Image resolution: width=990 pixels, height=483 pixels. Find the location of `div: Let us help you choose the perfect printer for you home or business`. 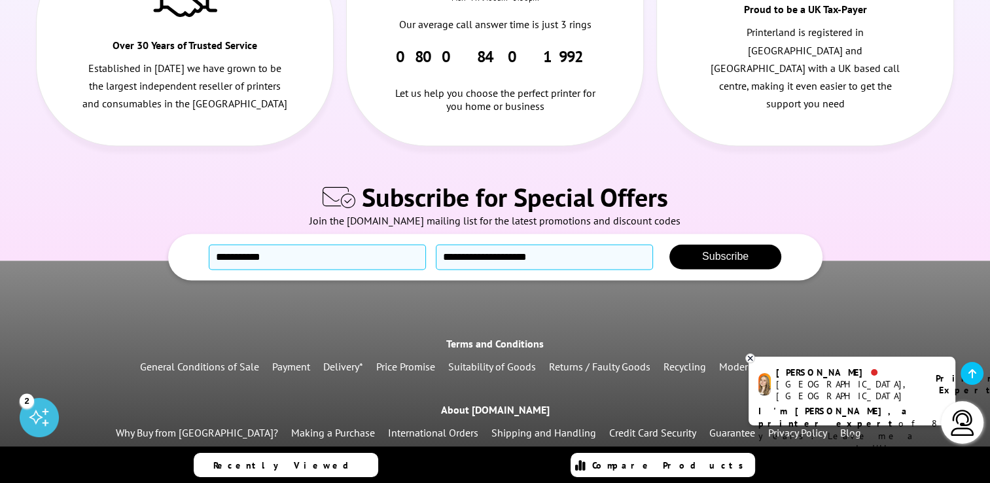

div: Let us help you choose the perfect printer for you home or business is located at coordinates (495, 90).